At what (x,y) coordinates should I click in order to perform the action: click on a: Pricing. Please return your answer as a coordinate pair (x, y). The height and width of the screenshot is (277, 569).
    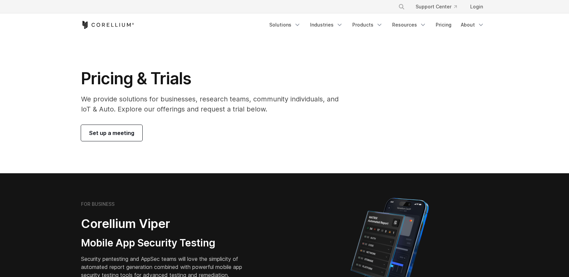
    Looking at the image, I should click on (444, 25).